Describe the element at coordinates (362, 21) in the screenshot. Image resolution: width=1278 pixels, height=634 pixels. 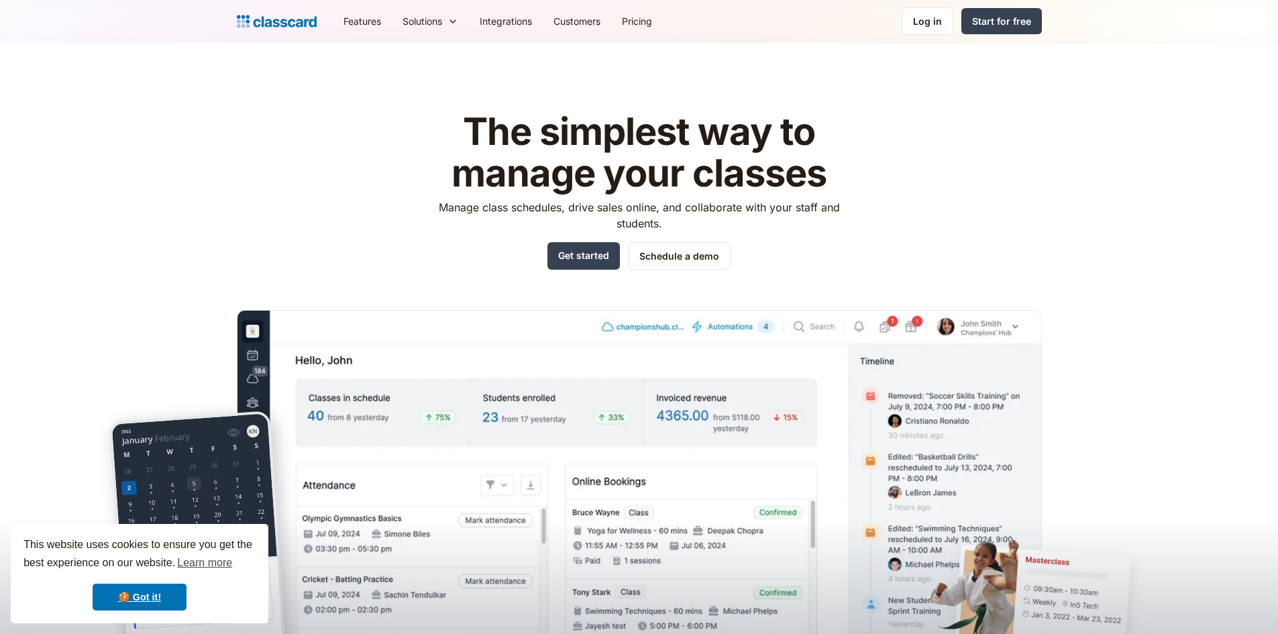
I see `a: Features` at that location.